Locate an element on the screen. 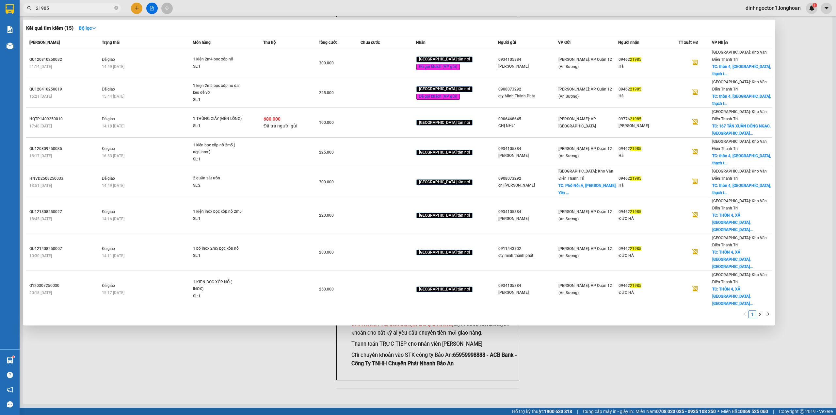 This screenshot has width=836, height=415. div: cty Minh Thành Phát is located at coordinates (528, 96).